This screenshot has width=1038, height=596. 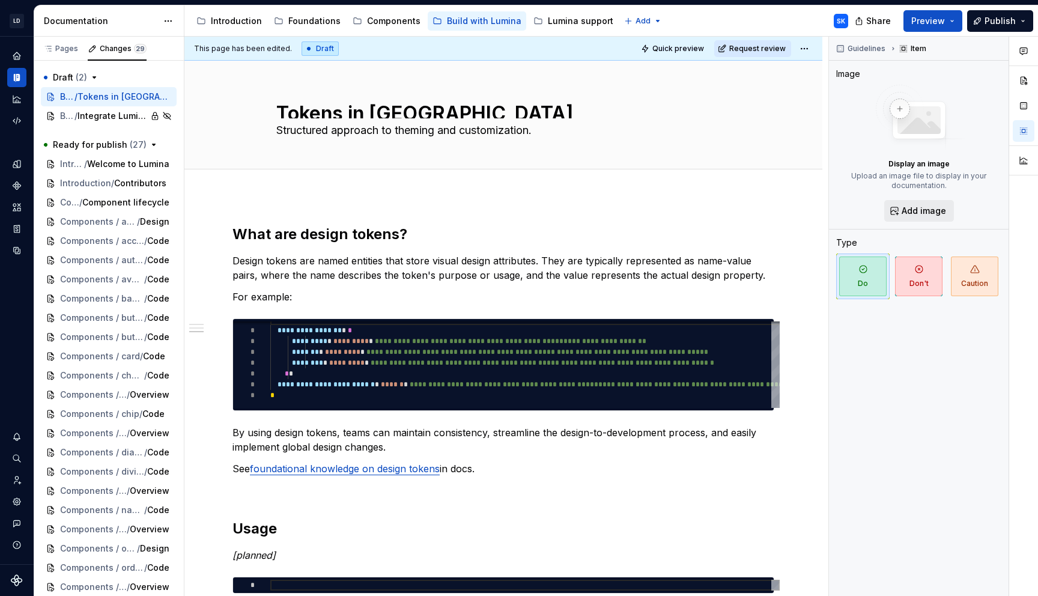 I want to click on div: Storybook stories, so click(x=17, y=229).